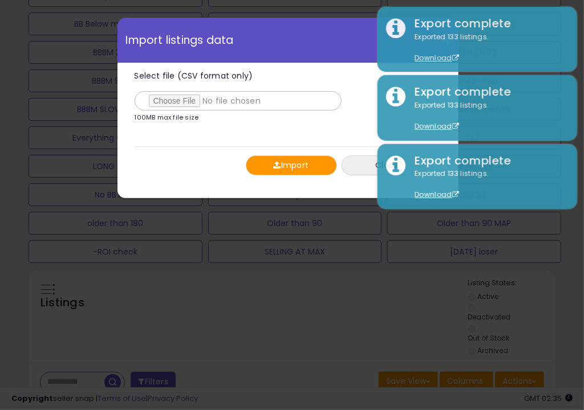 This screenshot has width=584, height=410. I want to click on button: Import, so click(291, 165).